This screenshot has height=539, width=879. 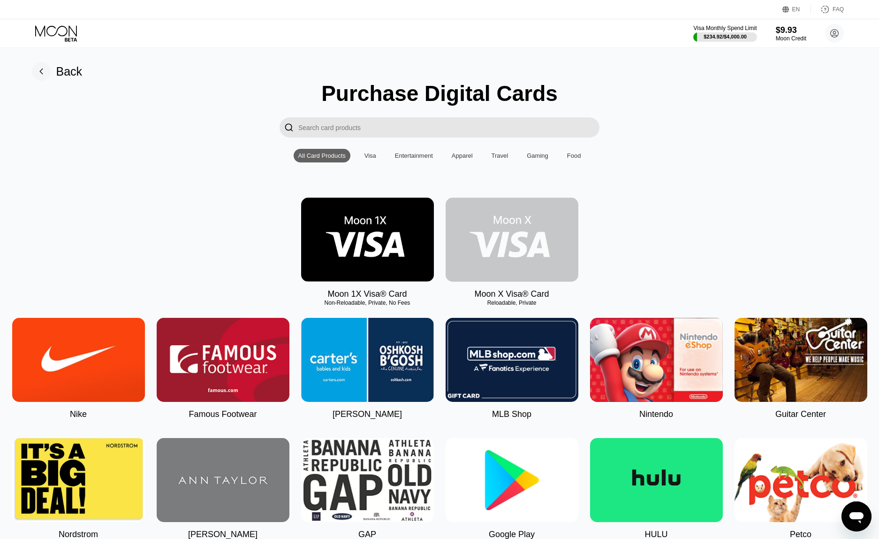 What do you see at coordinates (367, 303) in the screenshot?
I see `div: Non-Reloadable, Private, No Fees` at bounding box center [367, 303].